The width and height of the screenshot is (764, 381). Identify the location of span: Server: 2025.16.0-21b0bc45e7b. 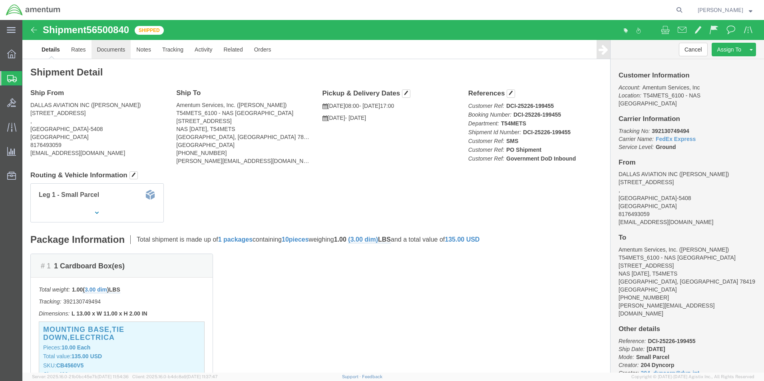
(80, 377).